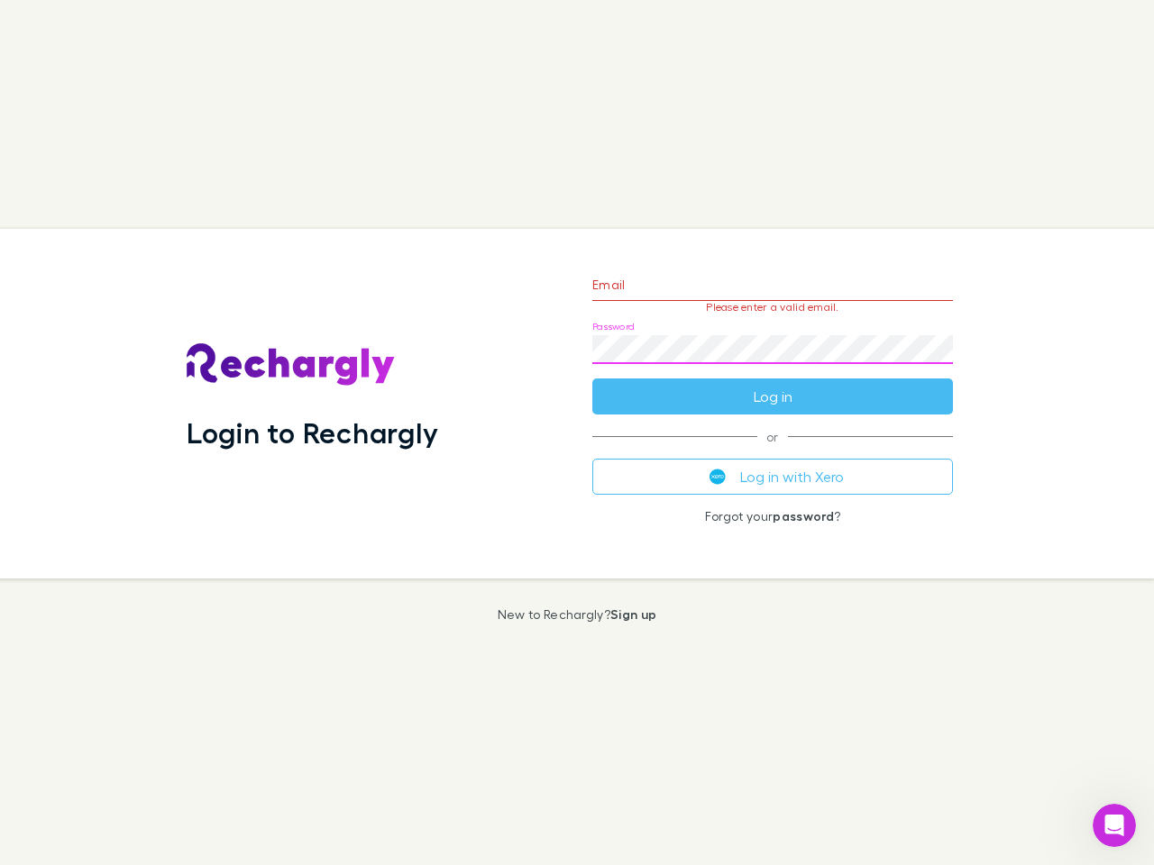 The image size is (1154, 865). What do you see at coordinates (717, 477) in the screenshot?
I see `img: Xero's logo` at bounding box center [717, 477].